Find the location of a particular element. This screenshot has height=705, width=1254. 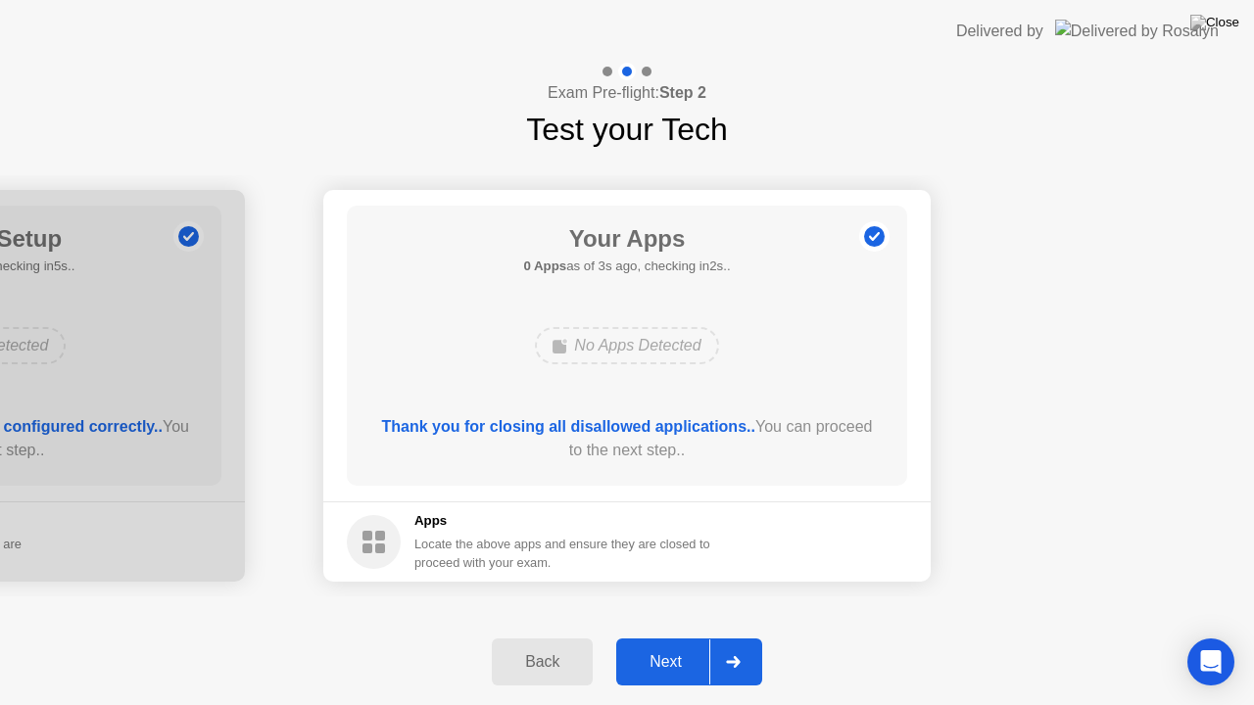

img: Close is located at coordinates (1215, 23).